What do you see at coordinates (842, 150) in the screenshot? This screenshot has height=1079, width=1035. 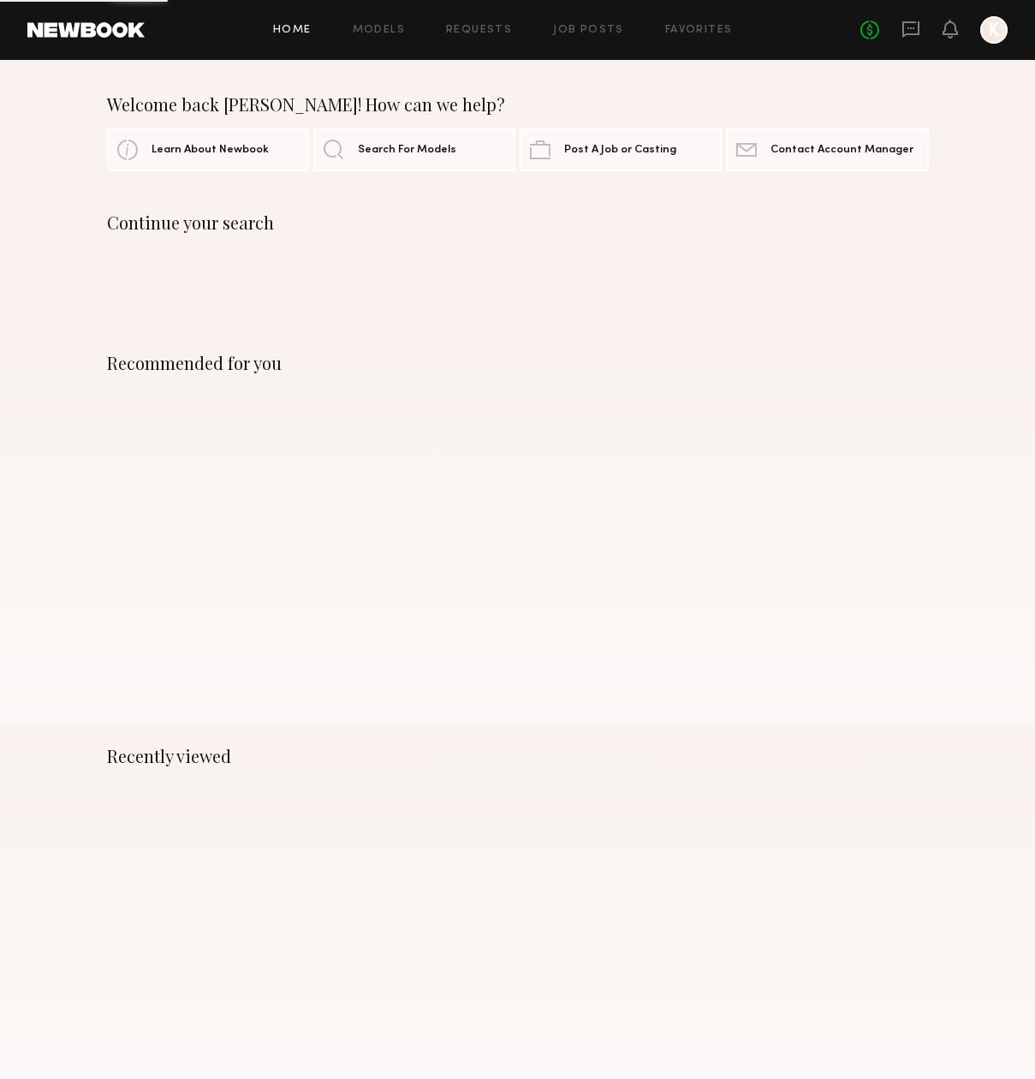 I see `span: Contact Account Manager` at bounding box center [842, 150].